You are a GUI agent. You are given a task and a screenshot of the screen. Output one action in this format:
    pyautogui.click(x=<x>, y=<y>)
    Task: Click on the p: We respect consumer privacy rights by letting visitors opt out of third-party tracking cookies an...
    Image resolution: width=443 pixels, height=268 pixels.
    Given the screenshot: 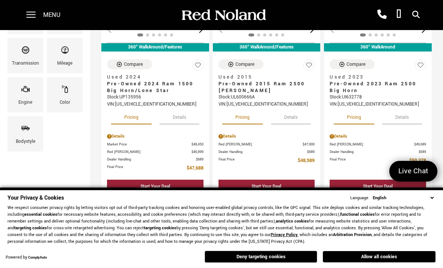 What is the action you would take?
    pyautogui.click(x=222, y=225)
    